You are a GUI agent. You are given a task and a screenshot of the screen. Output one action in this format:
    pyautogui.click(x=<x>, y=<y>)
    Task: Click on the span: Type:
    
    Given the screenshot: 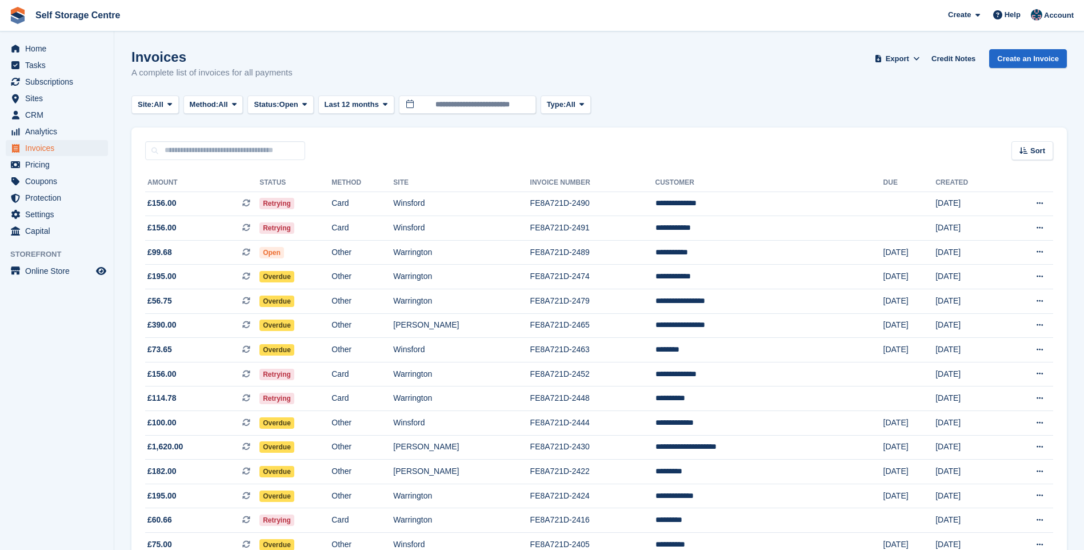 What is the action you would take?
    pyautogui.click(x=556, y=105)
    